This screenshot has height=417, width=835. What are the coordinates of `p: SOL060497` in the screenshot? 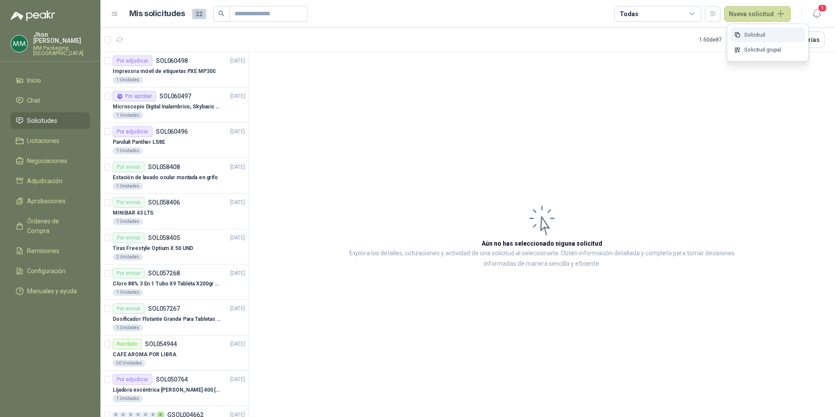 It's located at (175, 96).